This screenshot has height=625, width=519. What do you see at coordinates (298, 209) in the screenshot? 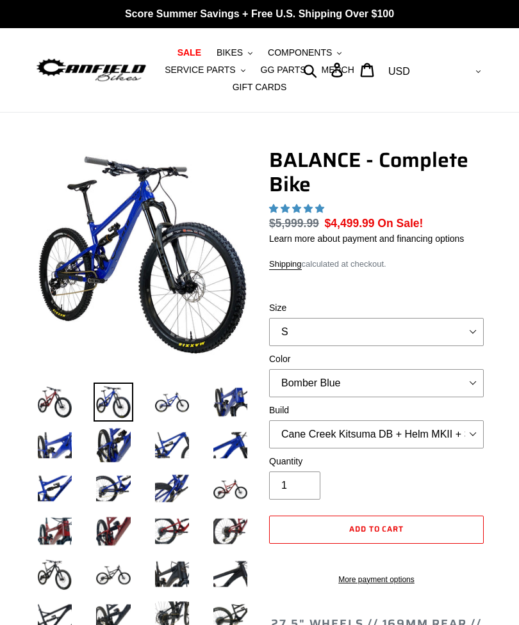
I see `span: 5.00 stars` at bounding box center [298, 209].